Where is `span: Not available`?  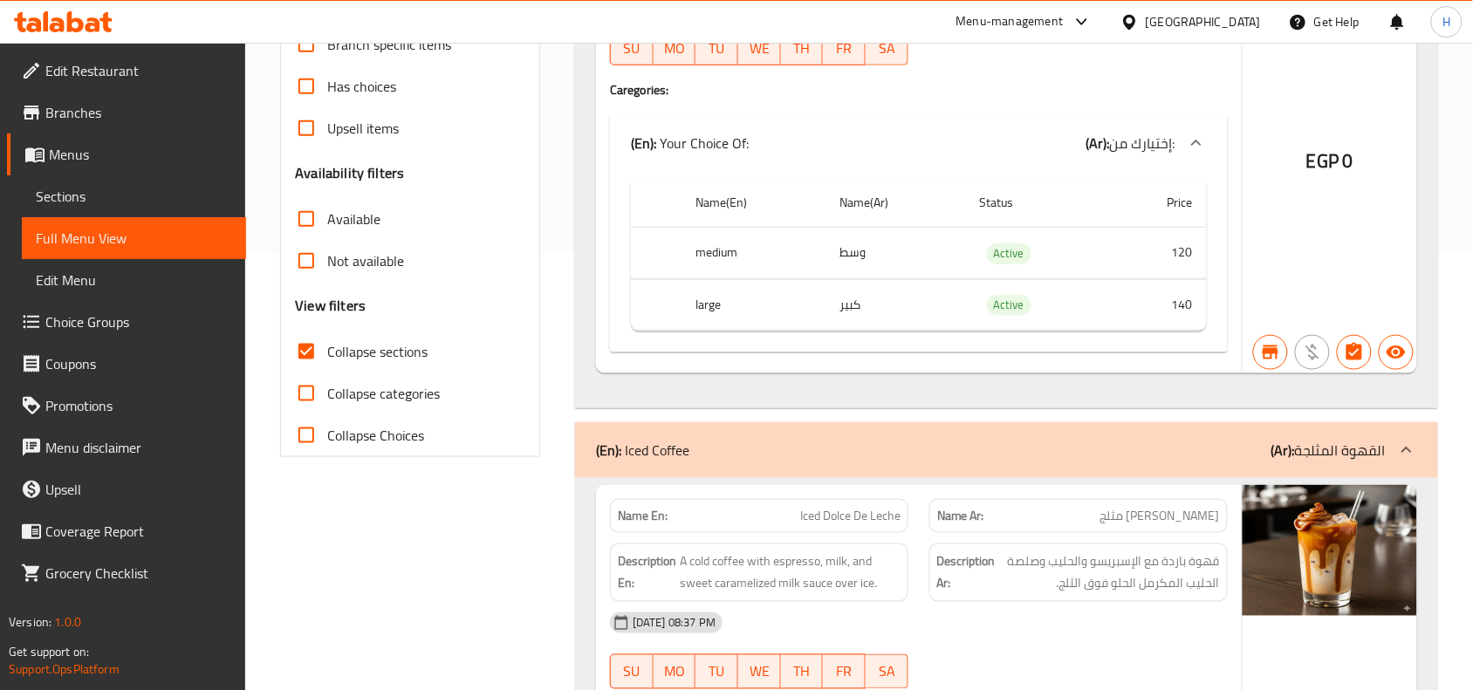
span: Not available is located at coordinates (366, 261).